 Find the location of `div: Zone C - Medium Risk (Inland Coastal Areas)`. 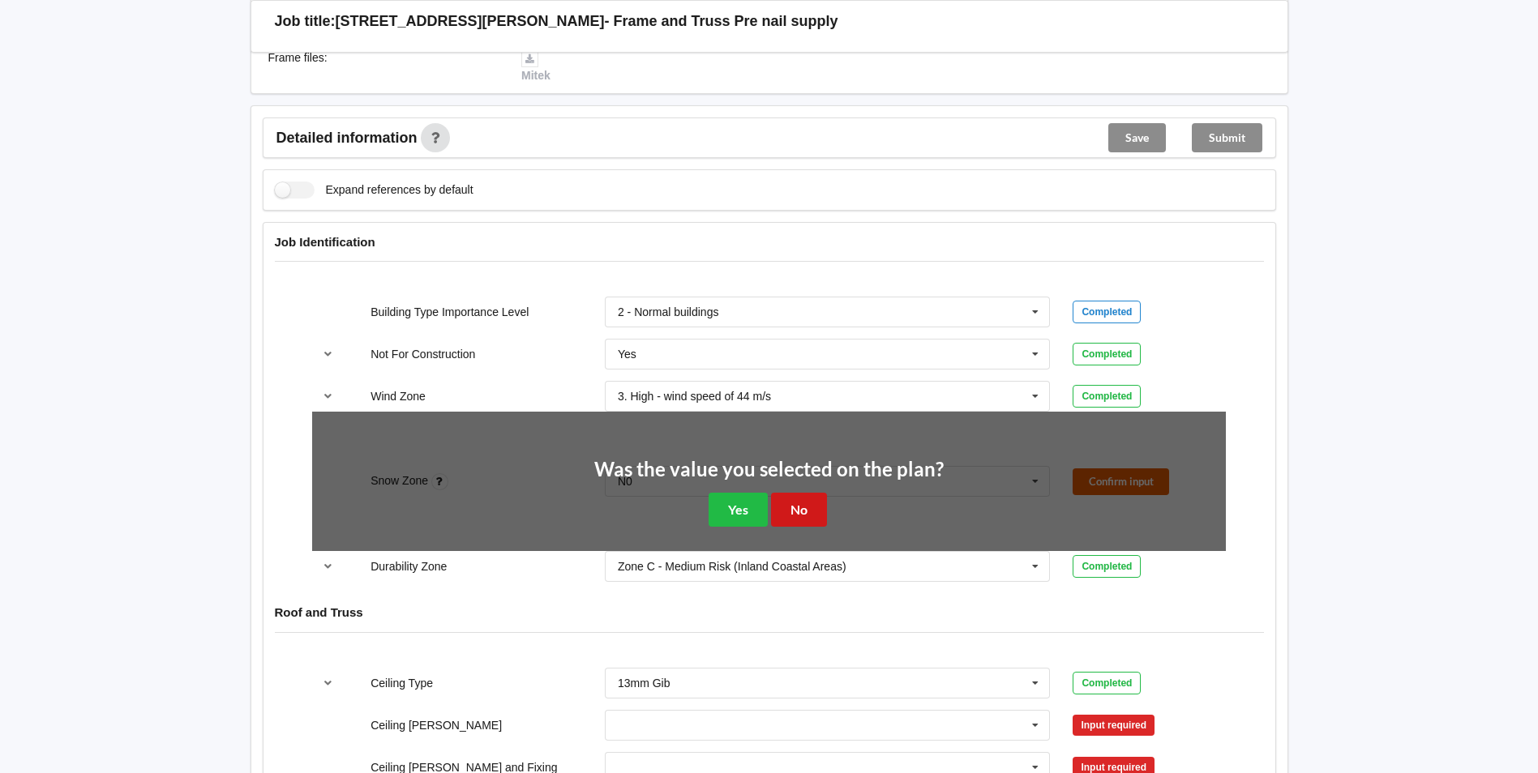

div: Zone C - Medium Risk (Inland Coastal Areas) is located at coordinates (732, 567).